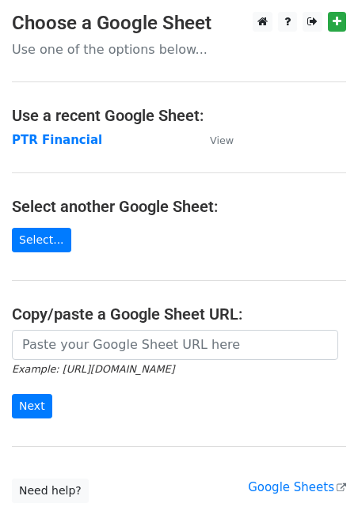  What do you see at coordinates (179, 314) in the screenshot?
I see `h4: Copy/paste a Google Sheet URL:` at bounding box center [179, 314].